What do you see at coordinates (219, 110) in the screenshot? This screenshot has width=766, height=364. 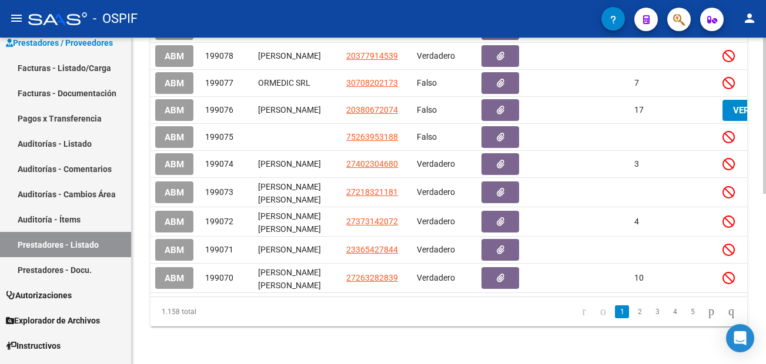 I see `span: 199076` at bounding box center [219, 110].